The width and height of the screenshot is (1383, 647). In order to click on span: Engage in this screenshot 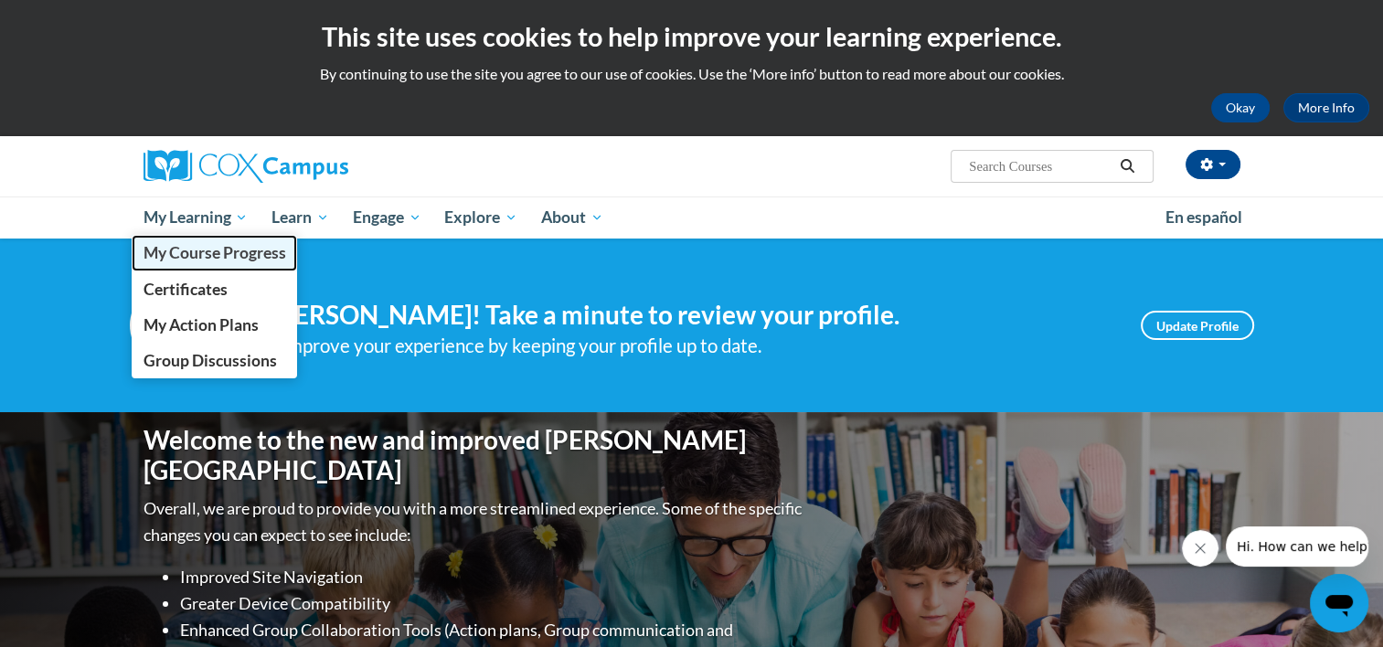, I will do `click(387, 218)`.